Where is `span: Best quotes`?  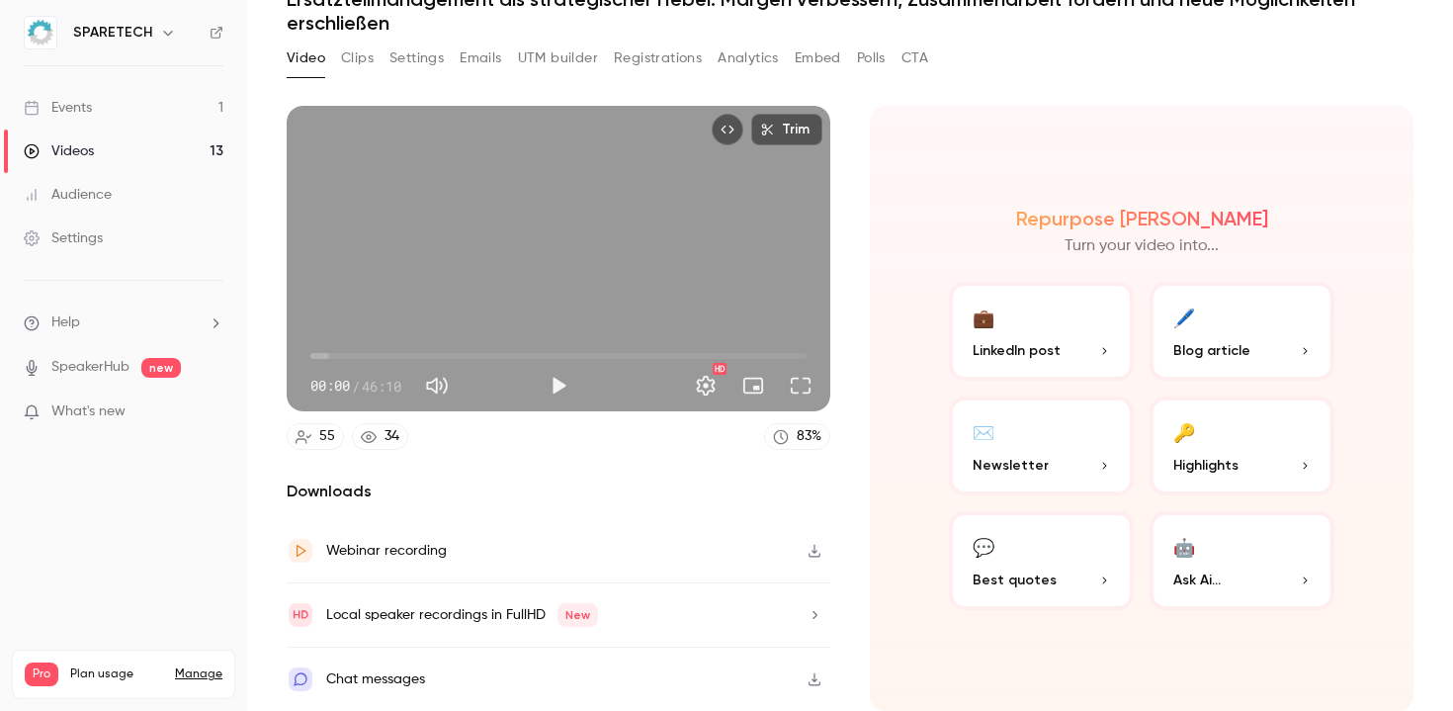
span: Best quotes is located at coordinates (1014, 579).